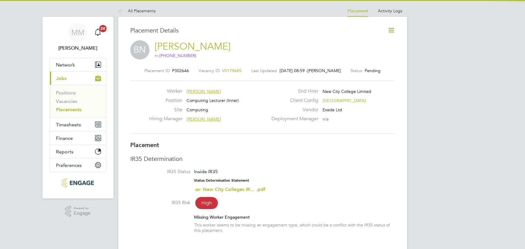 The height and width of the screenshot is (249, 525). I want to click on button: Finance, so click(78, 138).